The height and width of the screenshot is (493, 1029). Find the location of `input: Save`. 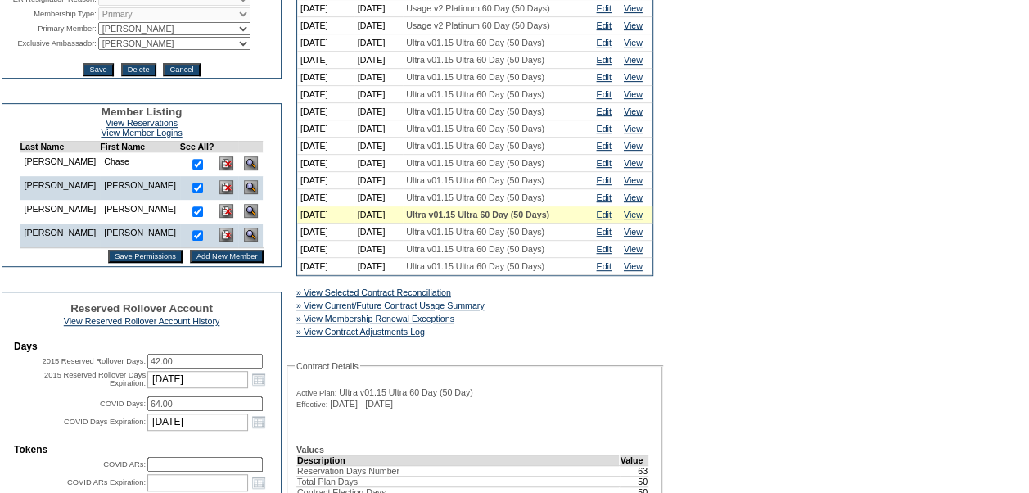

input: Save is located at coordinates (97, 70).